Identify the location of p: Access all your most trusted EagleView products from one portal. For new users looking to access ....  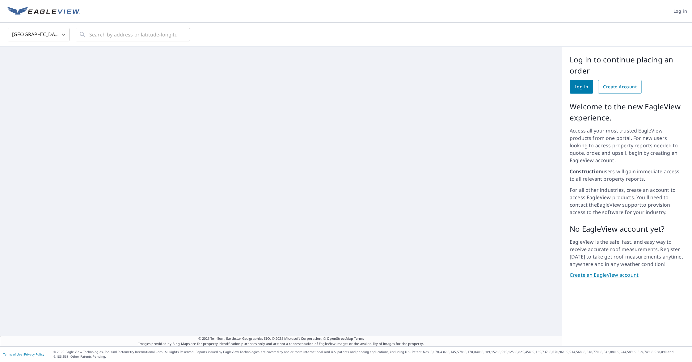
(627, 146).